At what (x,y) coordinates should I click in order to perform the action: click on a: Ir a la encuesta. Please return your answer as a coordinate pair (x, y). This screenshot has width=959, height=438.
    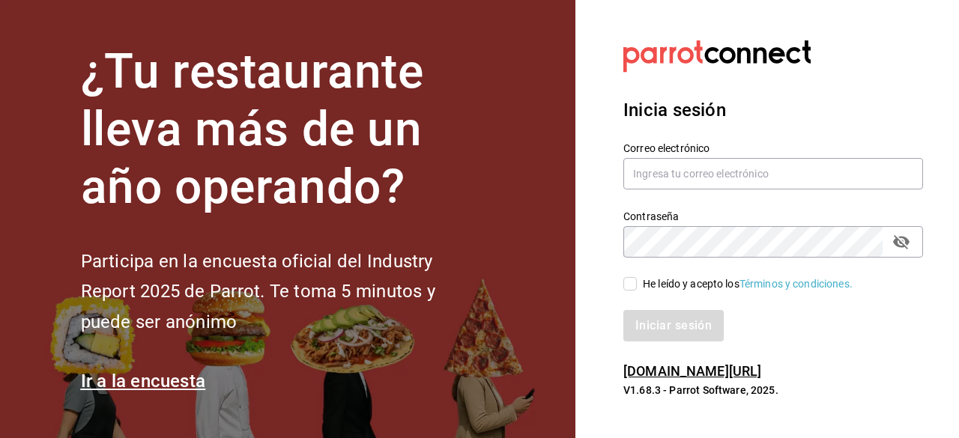
    Looking at the image, I should click on (143, 382).